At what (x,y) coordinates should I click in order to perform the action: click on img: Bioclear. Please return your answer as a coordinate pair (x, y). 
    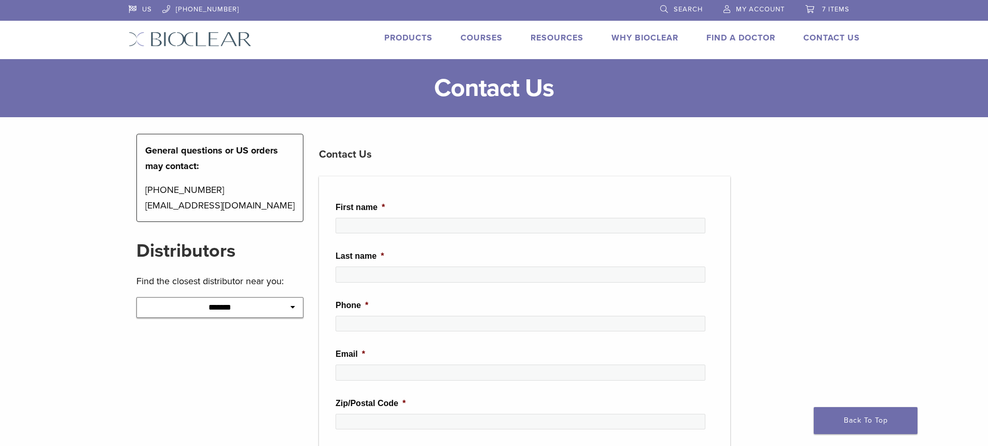
    Looking at the image, I should click on (190, 39).